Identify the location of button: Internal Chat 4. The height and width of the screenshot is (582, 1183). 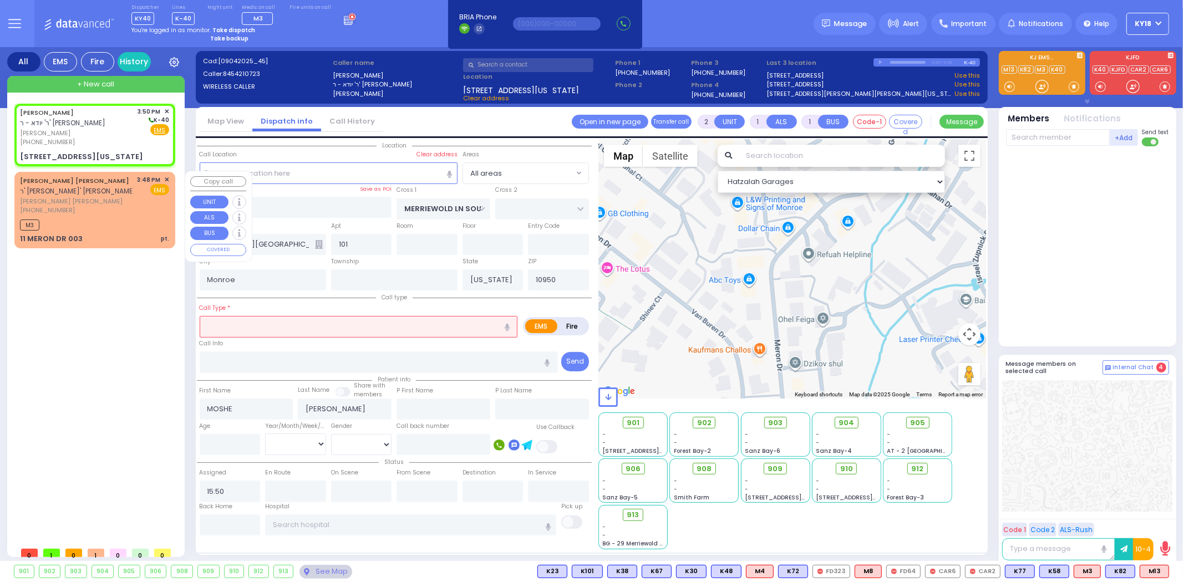
(1136, 368).